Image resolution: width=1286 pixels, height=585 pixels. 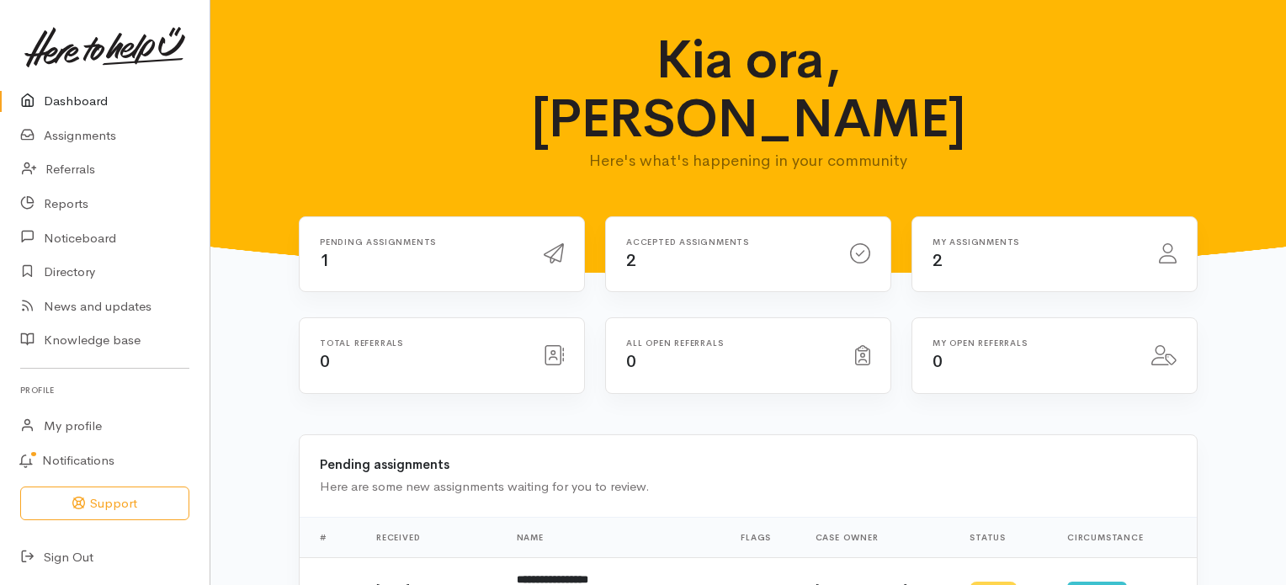 I want to click on div: Here are some new assignments waiting for you to review., so click(x=748, y=486).